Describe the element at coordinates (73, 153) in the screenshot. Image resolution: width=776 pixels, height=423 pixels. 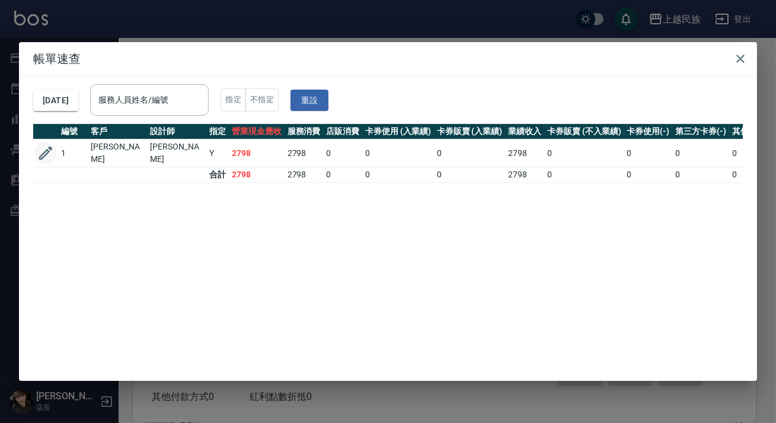
I see `td: 1` at that location.